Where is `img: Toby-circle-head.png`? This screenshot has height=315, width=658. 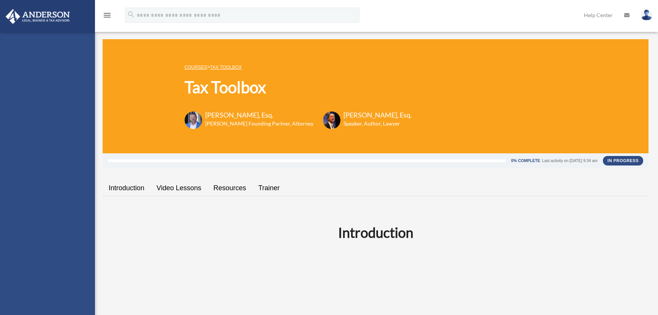 img: Toby-circle-head.png is located at coordinates (194, 120).